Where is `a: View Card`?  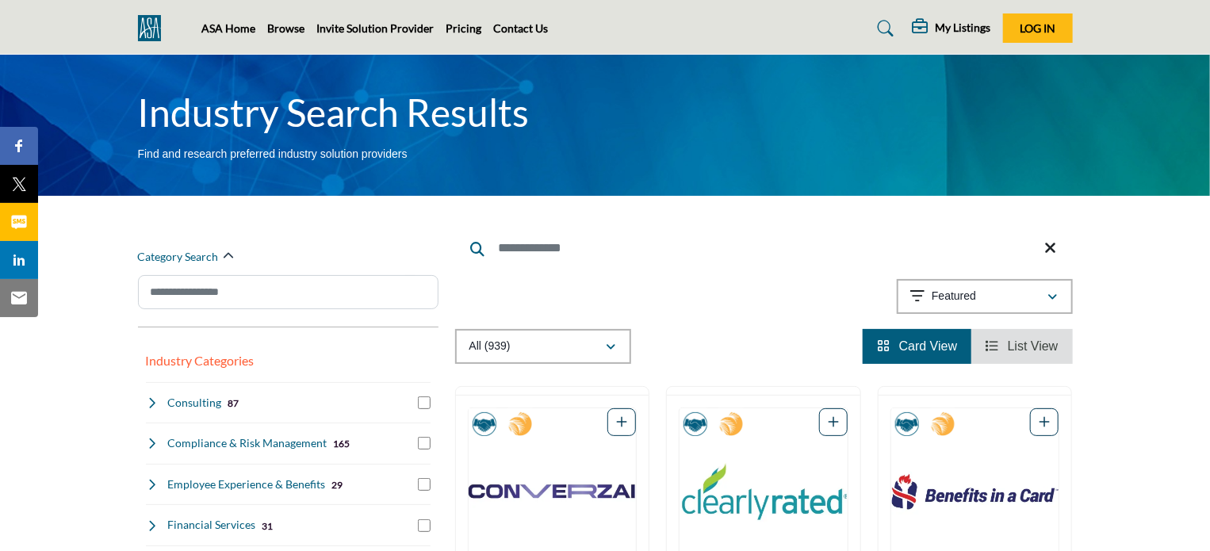
a: View Card is located at coordinates (917, 346).